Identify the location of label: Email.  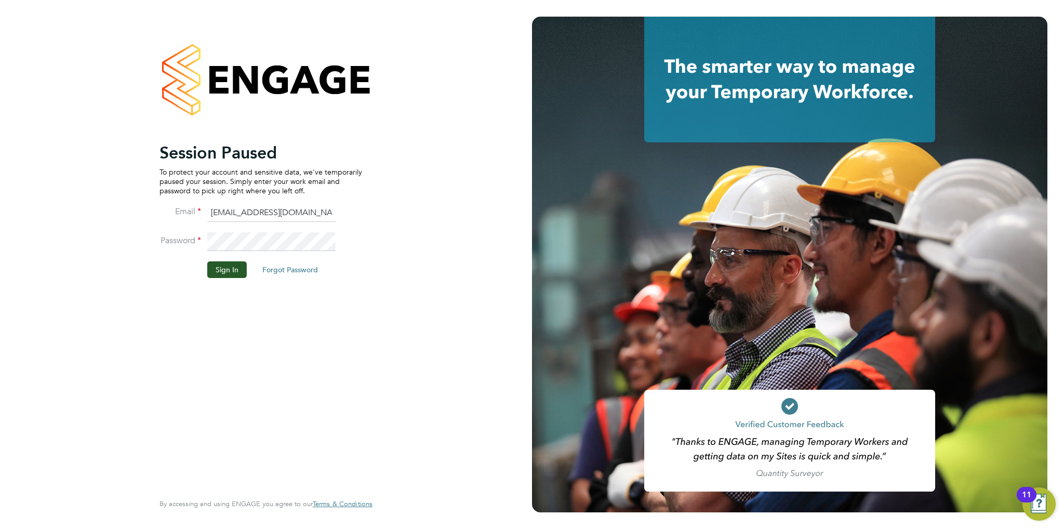
(180, 211).